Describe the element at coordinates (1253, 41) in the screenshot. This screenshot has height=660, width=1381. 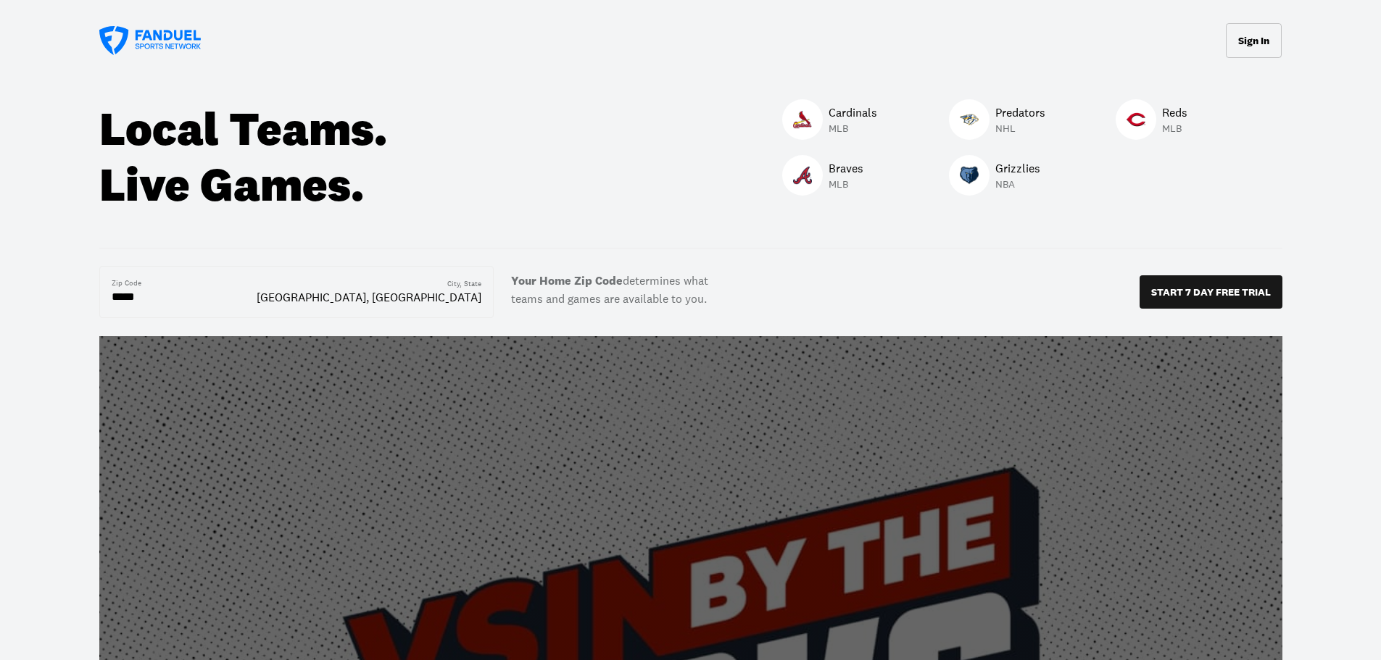
I see `button: Sign In` at that location.